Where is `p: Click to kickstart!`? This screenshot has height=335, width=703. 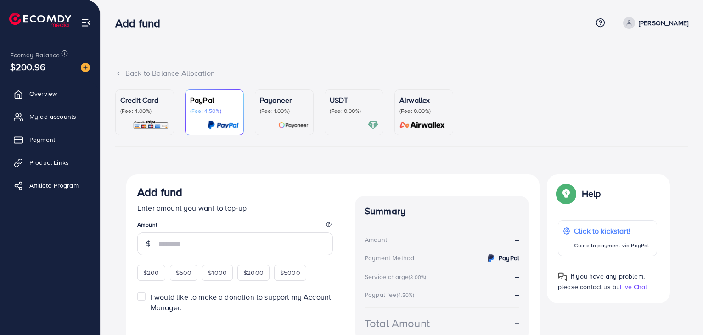 p: Click to kickstart! is located at coordinates (611, 231).